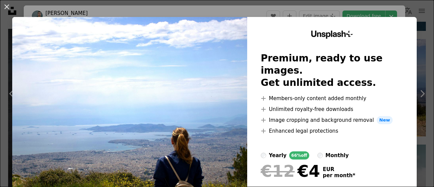 The image size is (434, 187). What do you see at coordinates (385, 120) in the screenshot?
I see `span: New` at bounding box center [385, 120].